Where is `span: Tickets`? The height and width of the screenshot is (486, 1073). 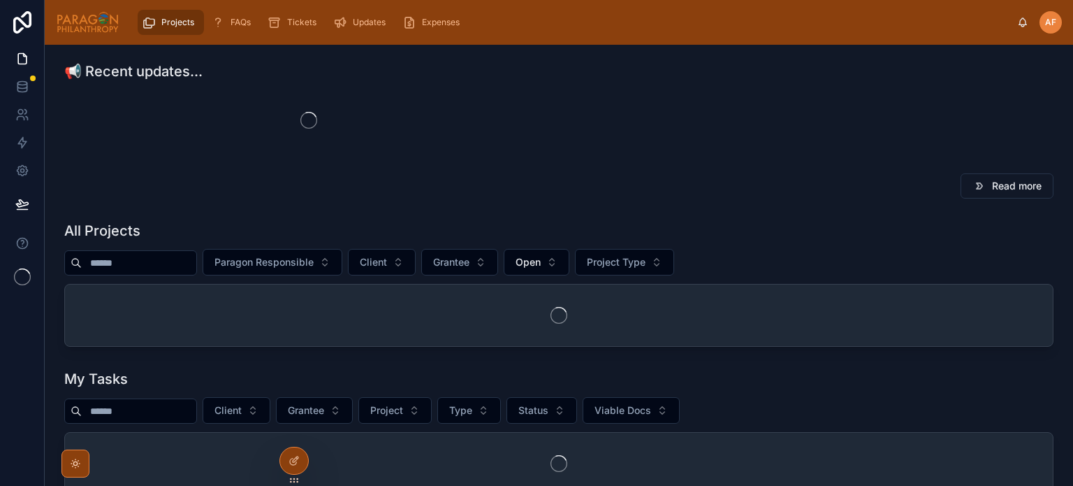
span: Tickets is located at coordinates (302, 22).